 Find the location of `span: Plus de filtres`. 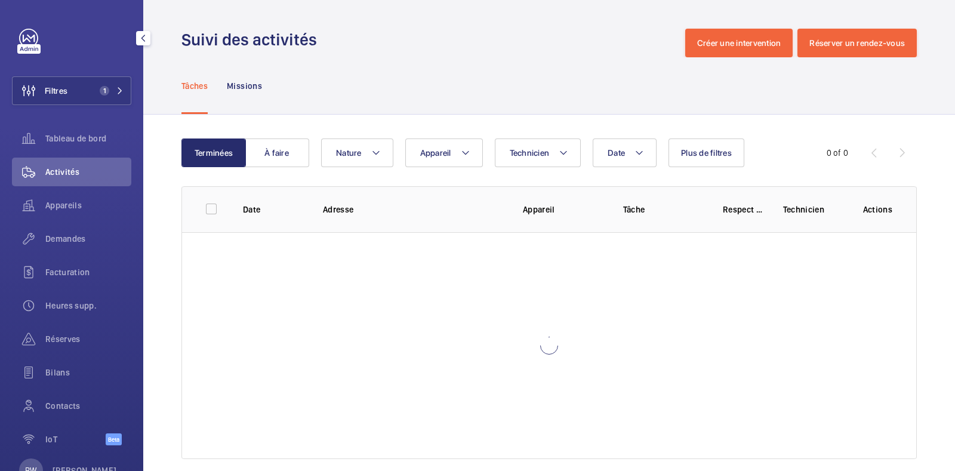

span: Plus de filtres is located at coordinates (706, 153).